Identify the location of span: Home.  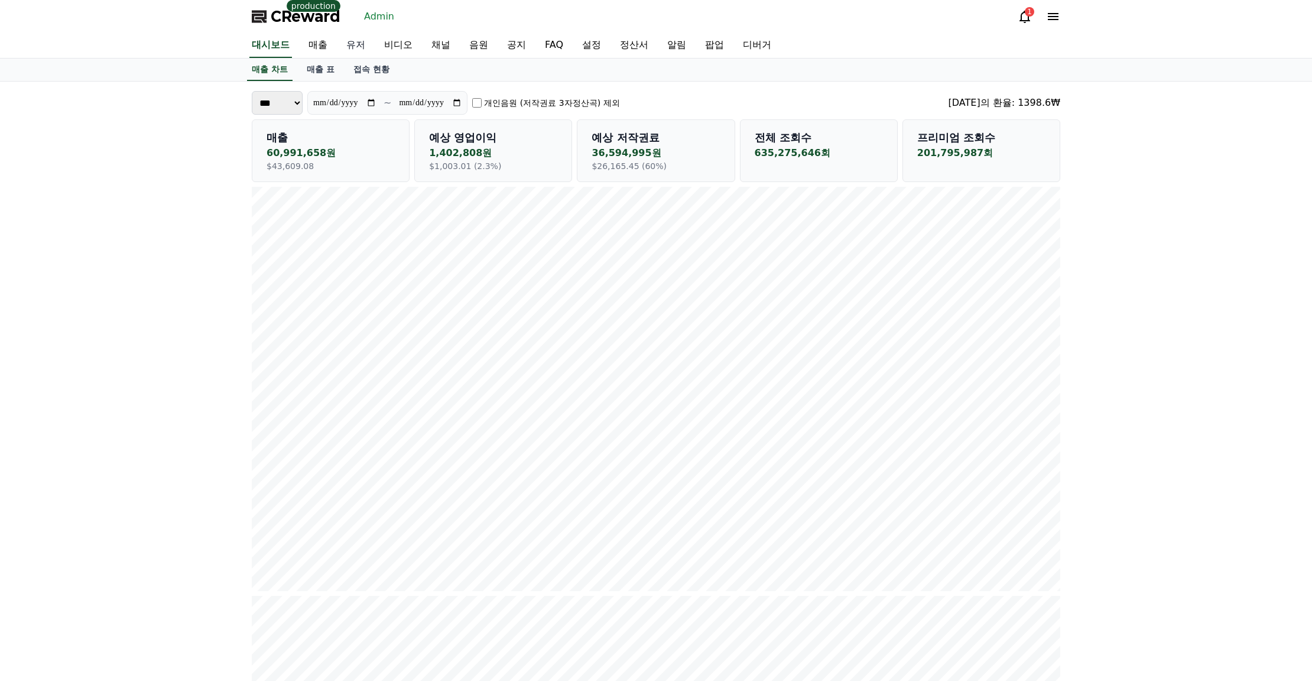
(40, 397).